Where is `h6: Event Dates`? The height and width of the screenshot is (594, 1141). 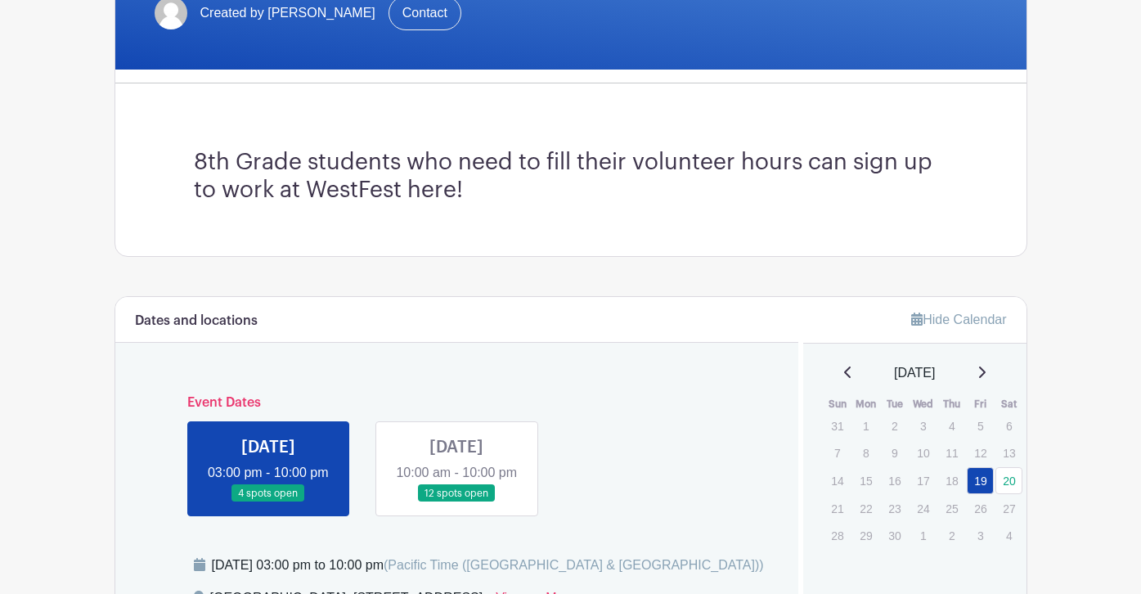
h6: Event Dates is located at coordinates (457, 402).